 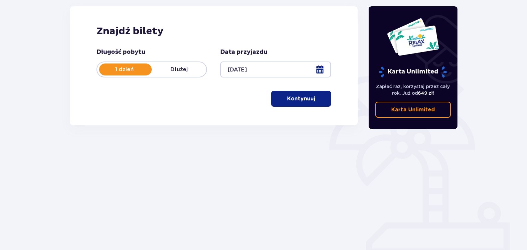 What do you see at coordinates (301, 99) in the screenshot?
I see `button: Kontynuuj` at bounding box center [301, 99].